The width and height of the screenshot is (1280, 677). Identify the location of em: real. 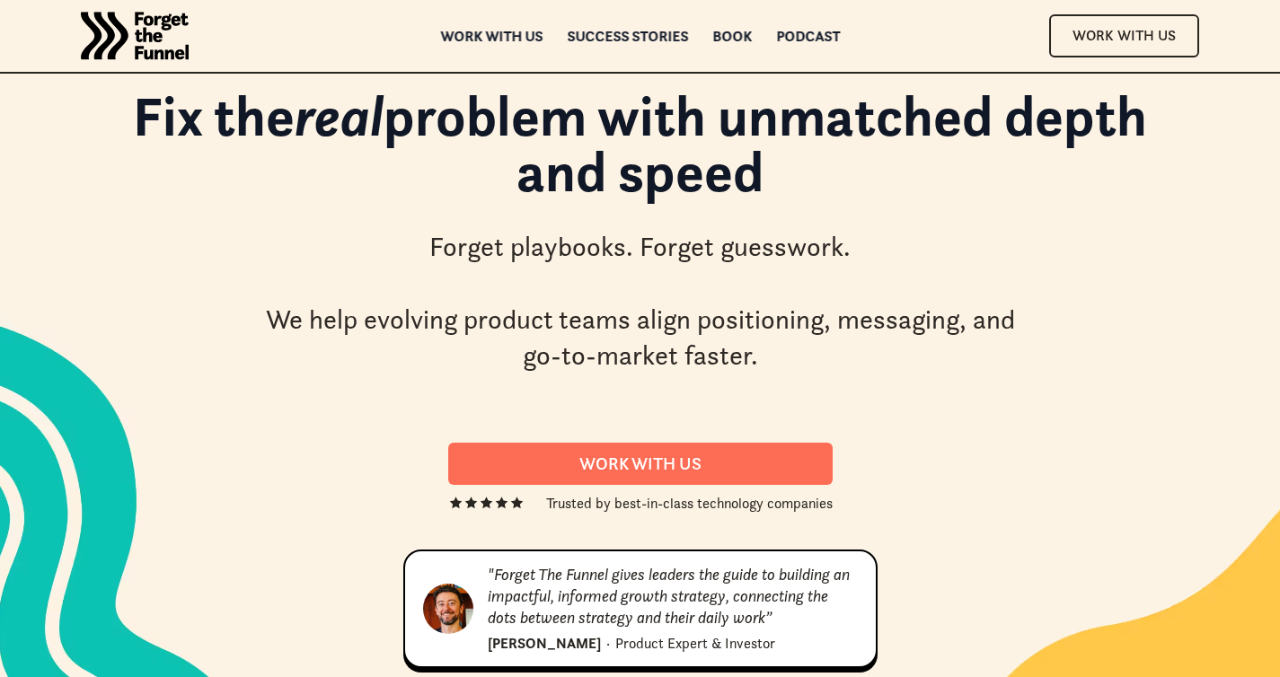
(339, 116).